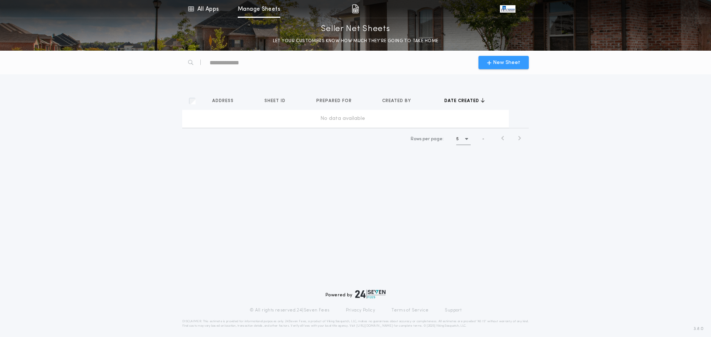  Describe the element at coordinates (463, 139) in the screenshot. I see `button: 5` at that location.